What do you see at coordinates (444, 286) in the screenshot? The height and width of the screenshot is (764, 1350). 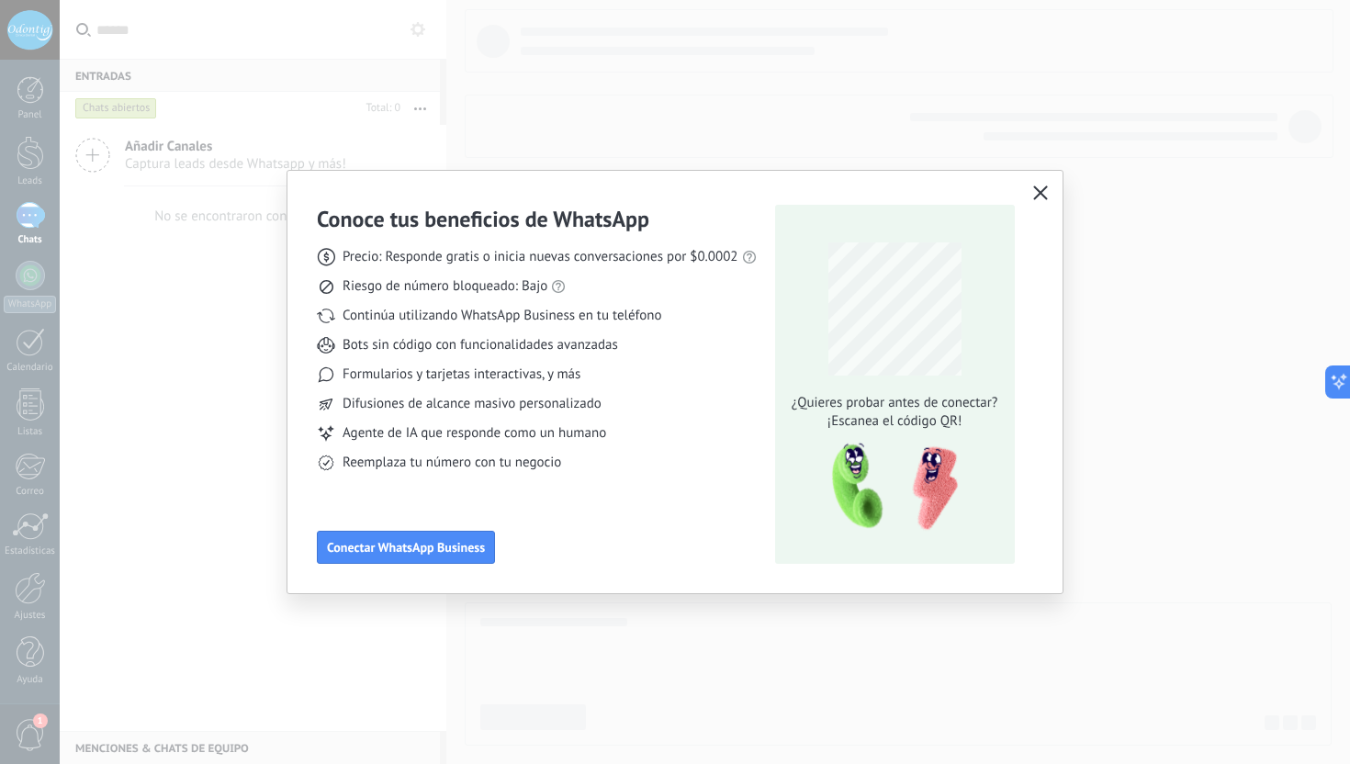 I see `span: Riesgo de número bloqueado: Bajo` at bounding box center [444, 286].